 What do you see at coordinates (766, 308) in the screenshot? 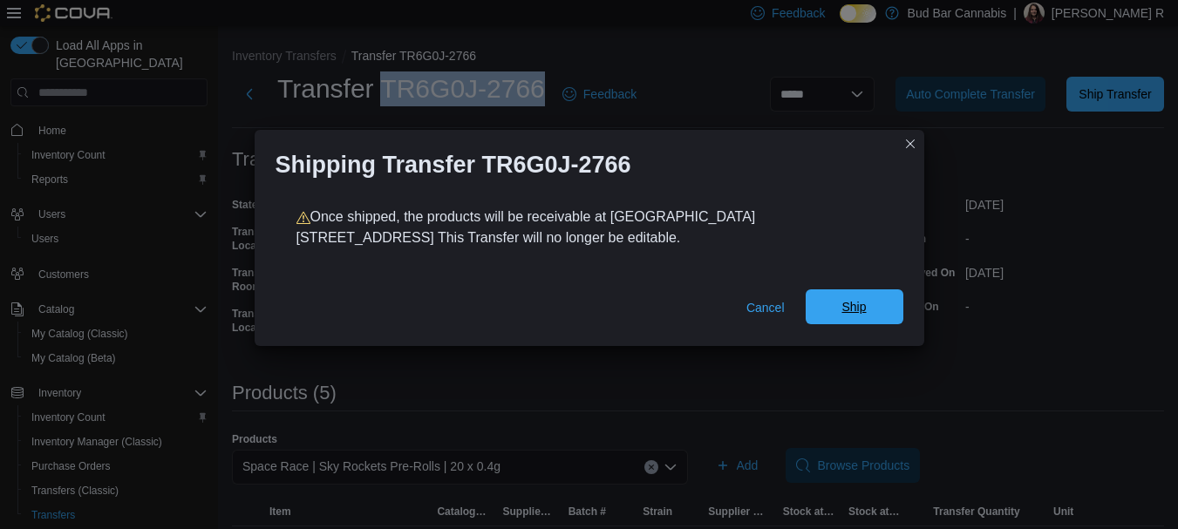
I see `span: Cancel` at bounding box center [766, 308].